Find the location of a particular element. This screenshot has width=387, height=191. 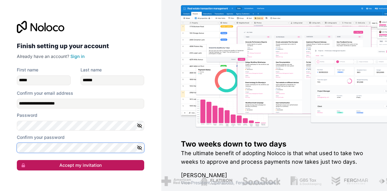

input: Confirm password is located at coordinates (81, 148).